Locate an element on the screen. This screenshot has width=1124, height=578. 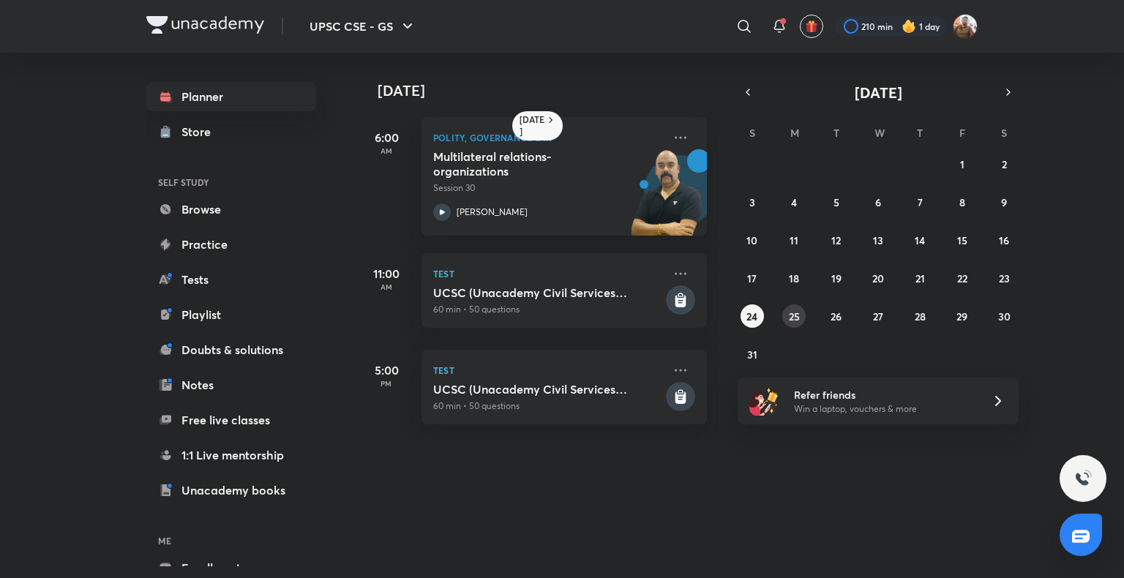
button: August 9, 2025 is located at coordinates (1004, 202).